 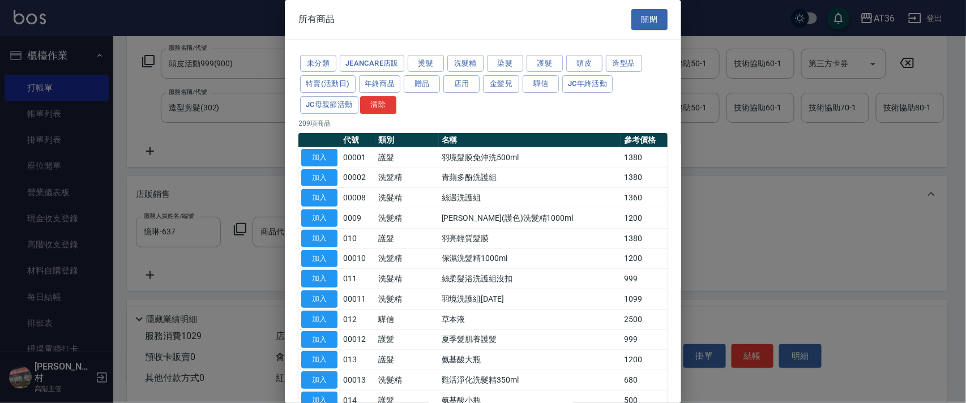 What do you see at coordinates (501, 84) in the screenshot?
I see `button: 金髮兒` at bounding box center [501, 84].